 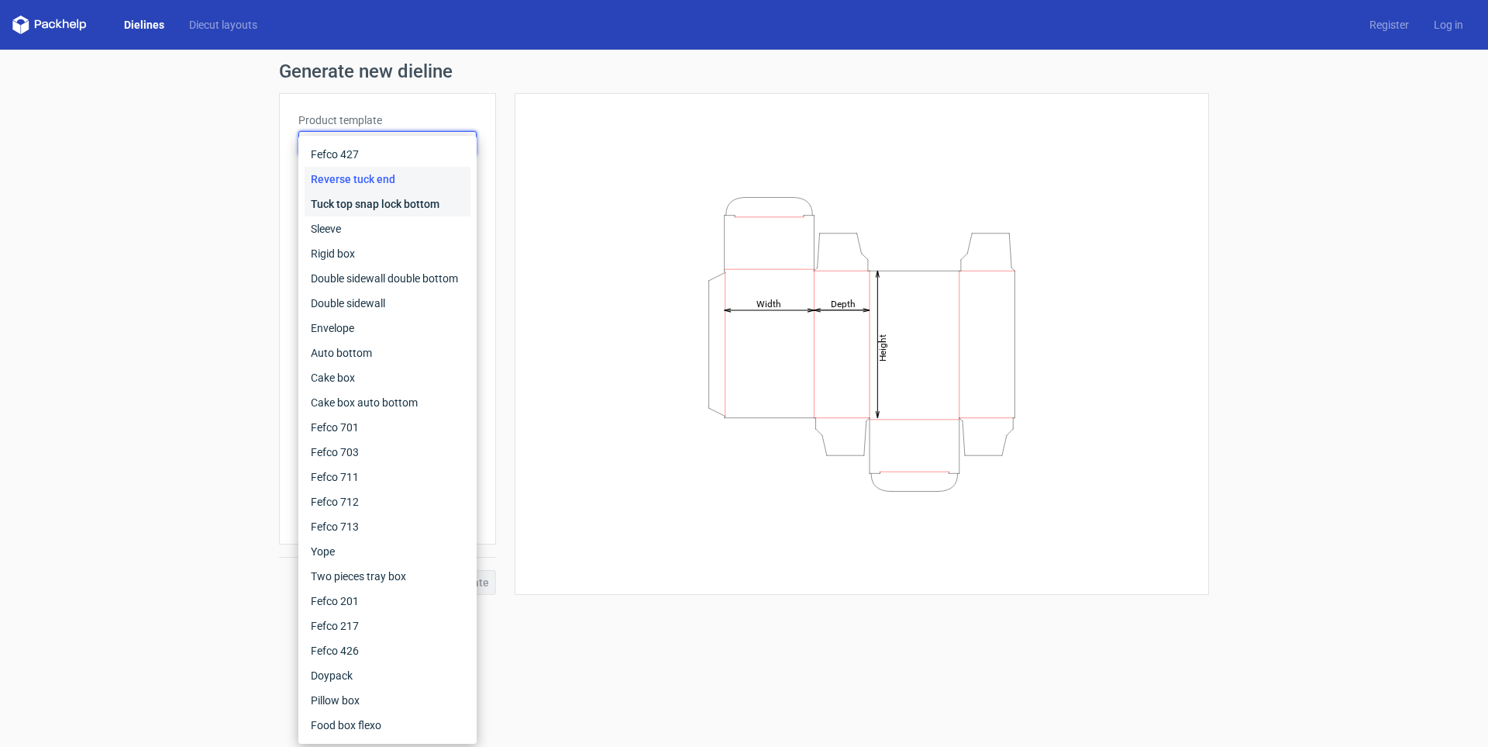 What do you see at coordinates (843, 303) in the screenshot?
I see `tspan: Depth` at bounding box center [843, 303].